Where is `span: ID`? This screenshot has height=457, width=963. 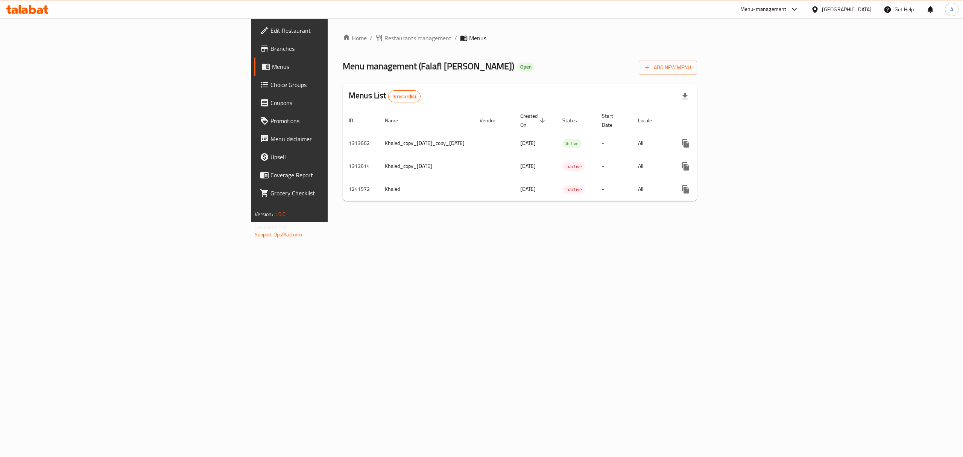
span: ID is located at coordinates (356, 120).